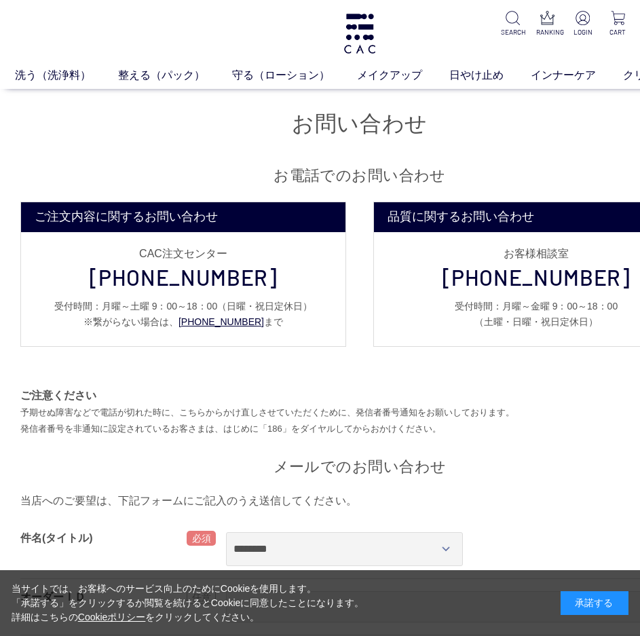 The height and width of the screenshot is (636, 640). I want to click on p: SEARCH, so click(512, 32).